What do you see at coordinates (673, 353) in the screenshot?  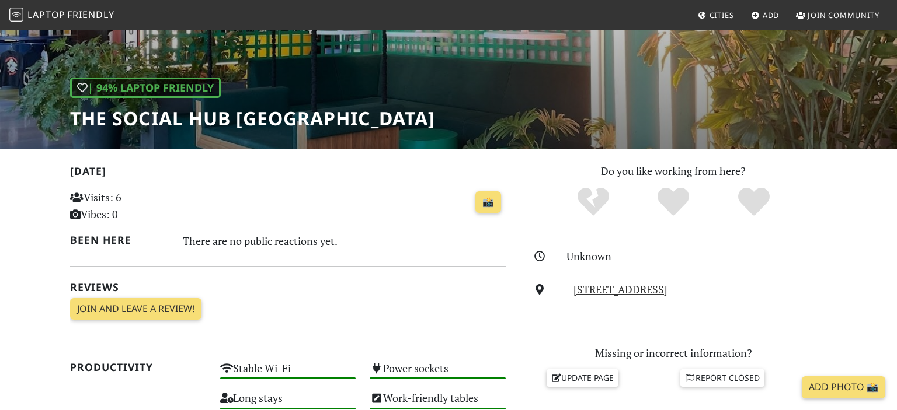 I see `p: Missing or incorrect information?` at bounding box center [673, 353].